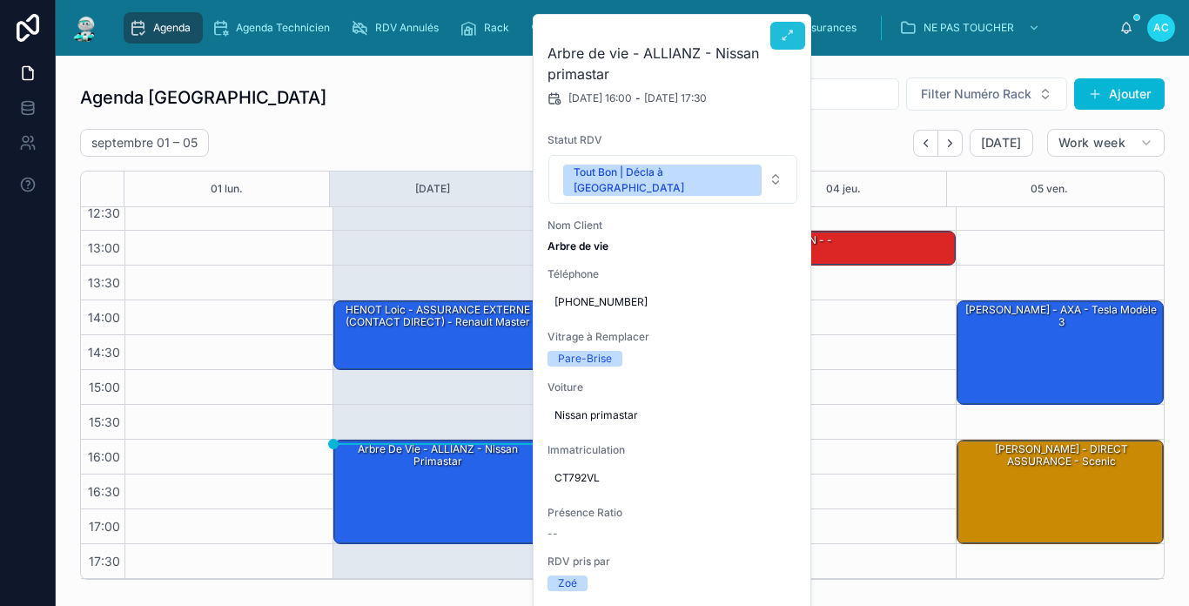 The image size is (1189, 606). I want to click on a: Ajouter, so click(1119, 94).